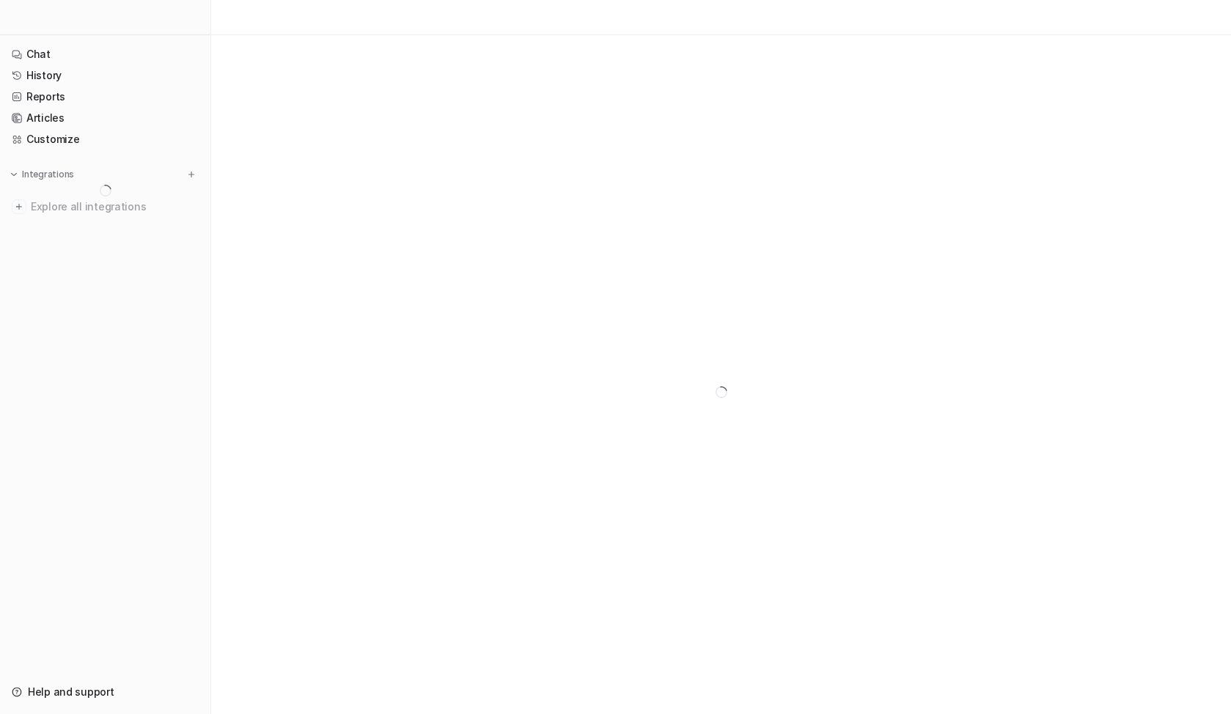 Image resolution: width=1231 pixels, height=714 pixels. What do you see at coordinates (42, 175) in the screenshot?
I see `button: Integrations` at bounding box center [42, 175].